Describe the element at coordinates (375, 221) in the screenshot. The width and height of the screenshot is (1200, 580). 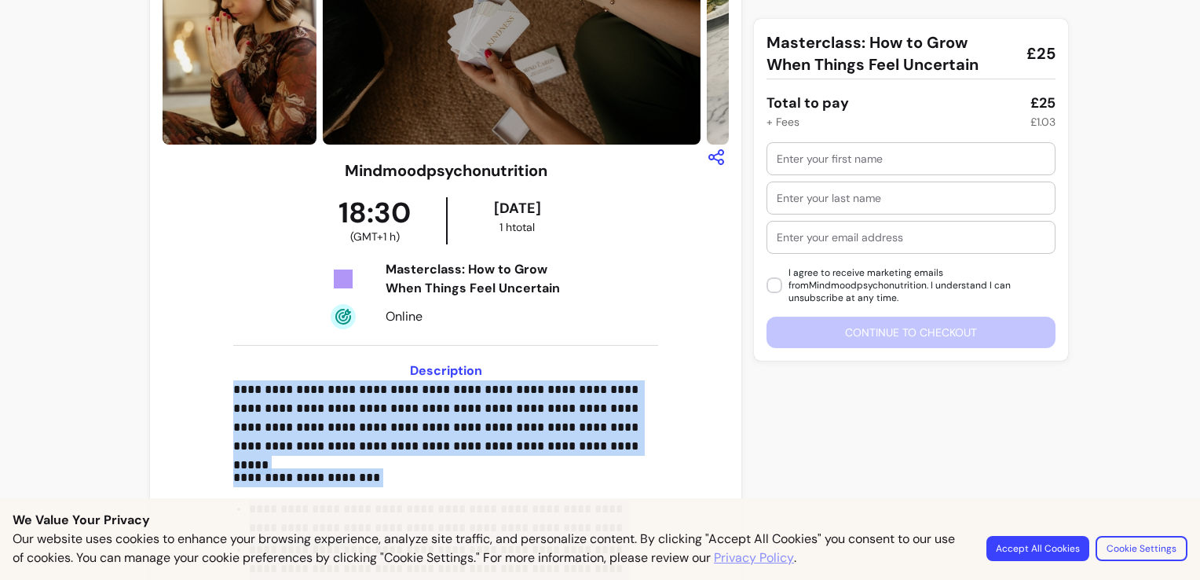
I see `div: 18:30` at that location.